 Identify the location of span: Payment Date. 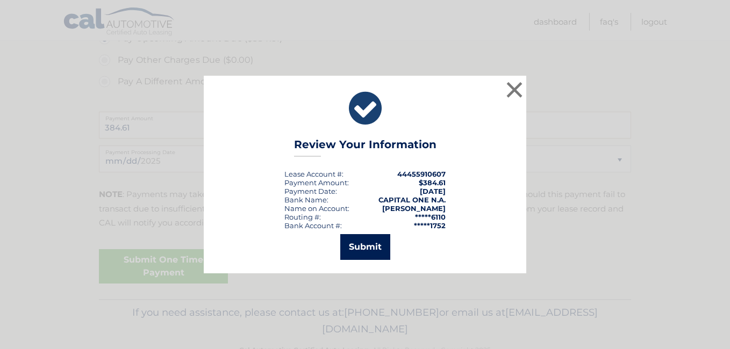
(309, 191).